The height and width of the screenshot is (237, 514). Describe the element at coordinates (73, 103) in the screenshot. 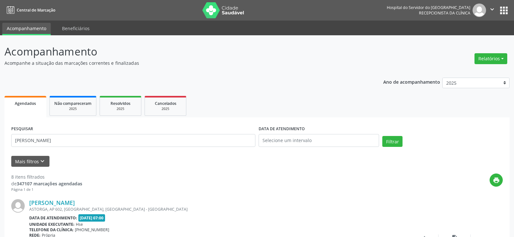

I see `span: Não compareceram` at that location.